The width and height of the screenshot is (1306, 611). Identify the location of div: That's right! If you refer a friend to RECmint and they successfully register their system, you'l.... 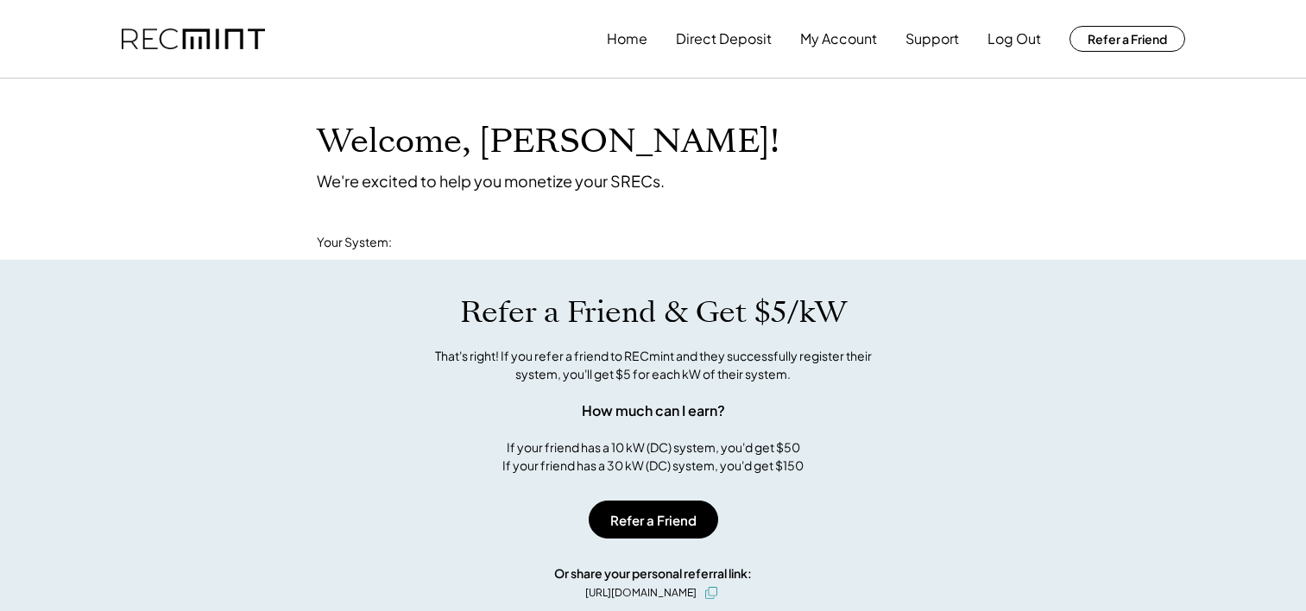
(654, 365).